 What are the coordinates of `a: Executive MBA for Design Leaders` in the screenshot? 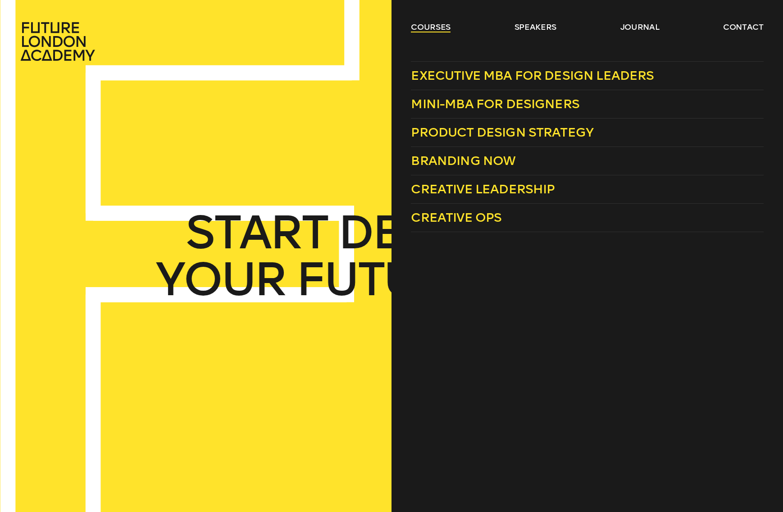 It's located at (587, 76).